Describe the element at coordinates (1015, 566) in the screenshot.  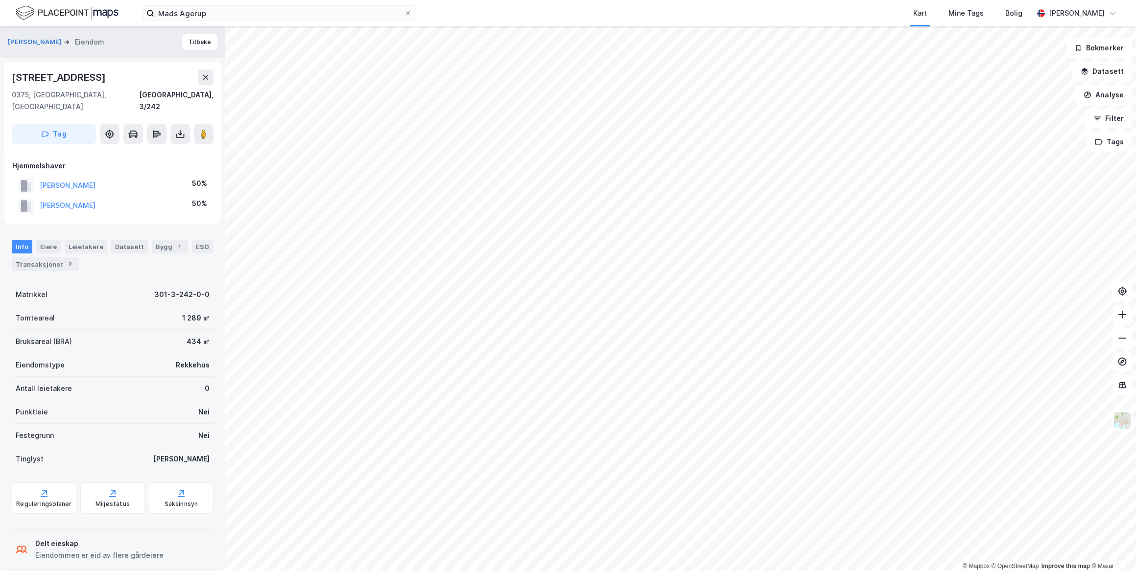
I see `a: OpenStreetMap` at that location.